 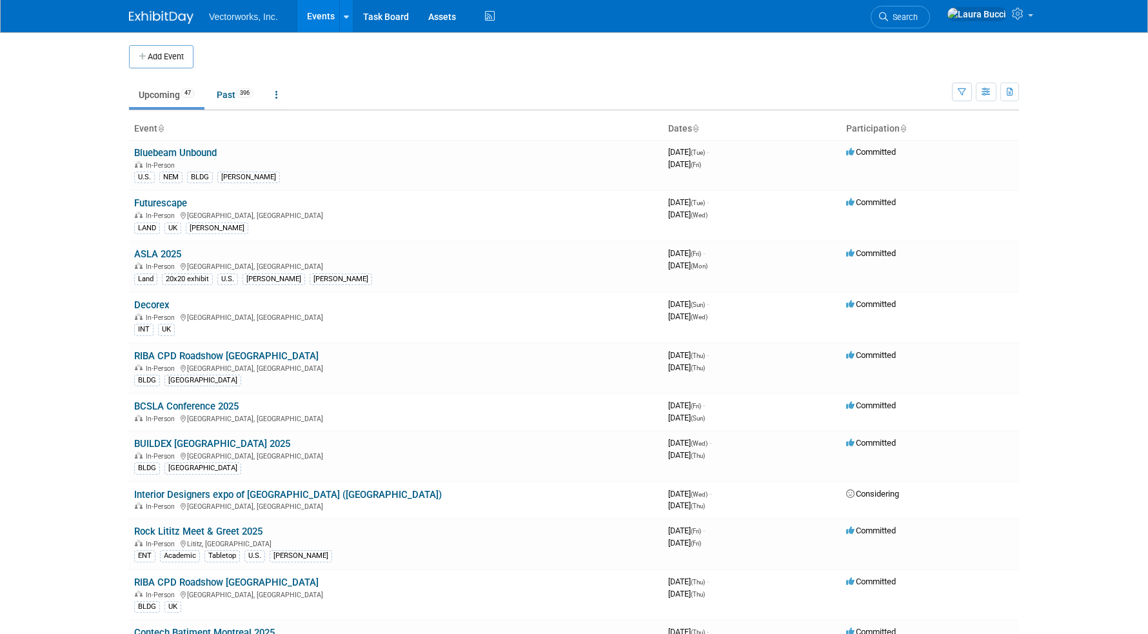 I want to click on span: Search, so click(x=903, y=17).